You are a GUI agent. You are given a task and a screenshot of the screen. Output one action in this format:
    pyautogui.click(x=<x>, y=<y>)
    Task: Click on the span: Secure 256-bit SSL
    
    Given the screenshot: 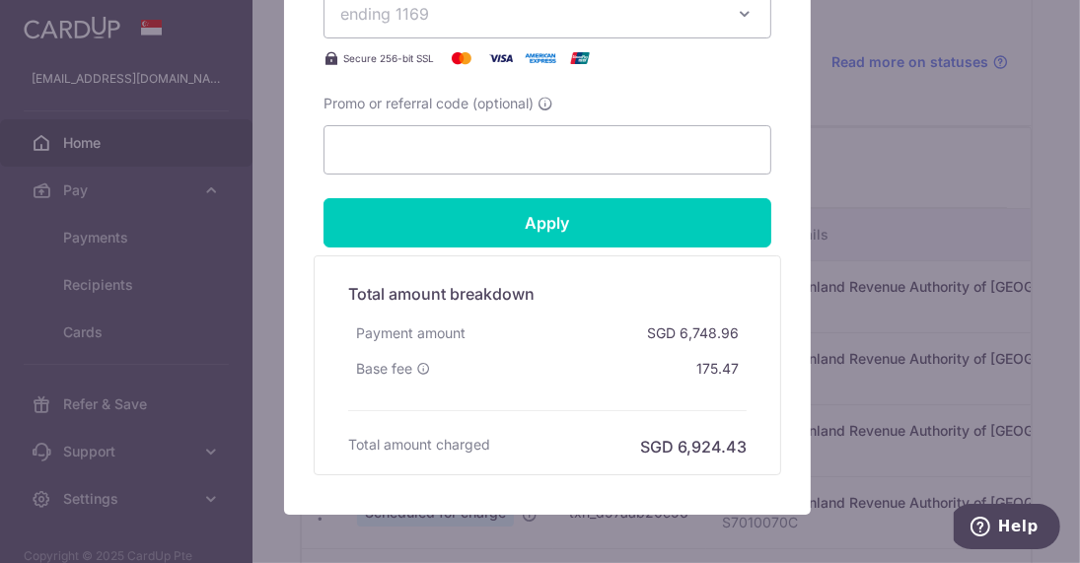 What is the action you would take?
    pyautogui.click(x=389, y=58)
    